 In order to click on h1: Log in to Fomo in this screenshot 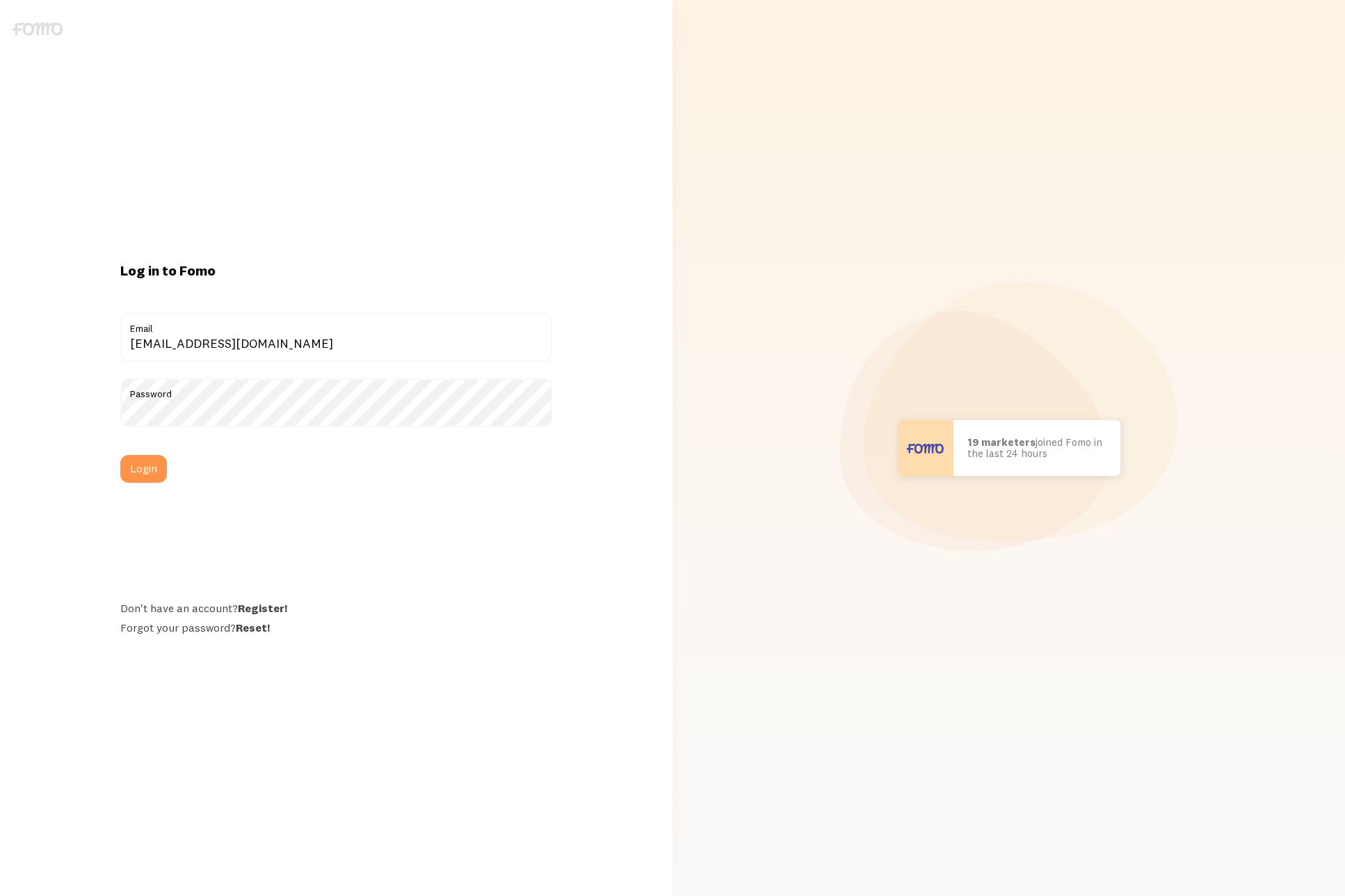, I will do `click(336, 271)`.